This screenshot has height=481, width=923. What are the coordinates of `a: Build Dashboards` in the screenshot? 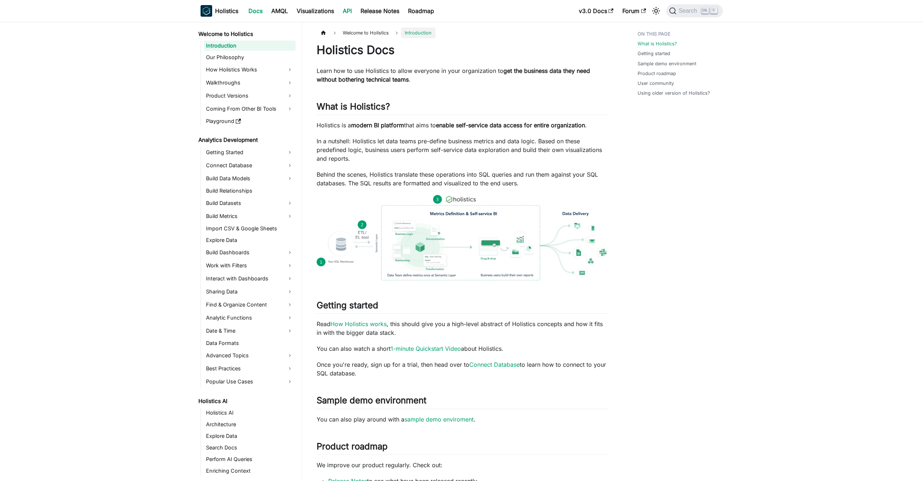 It's located at (249, 252).